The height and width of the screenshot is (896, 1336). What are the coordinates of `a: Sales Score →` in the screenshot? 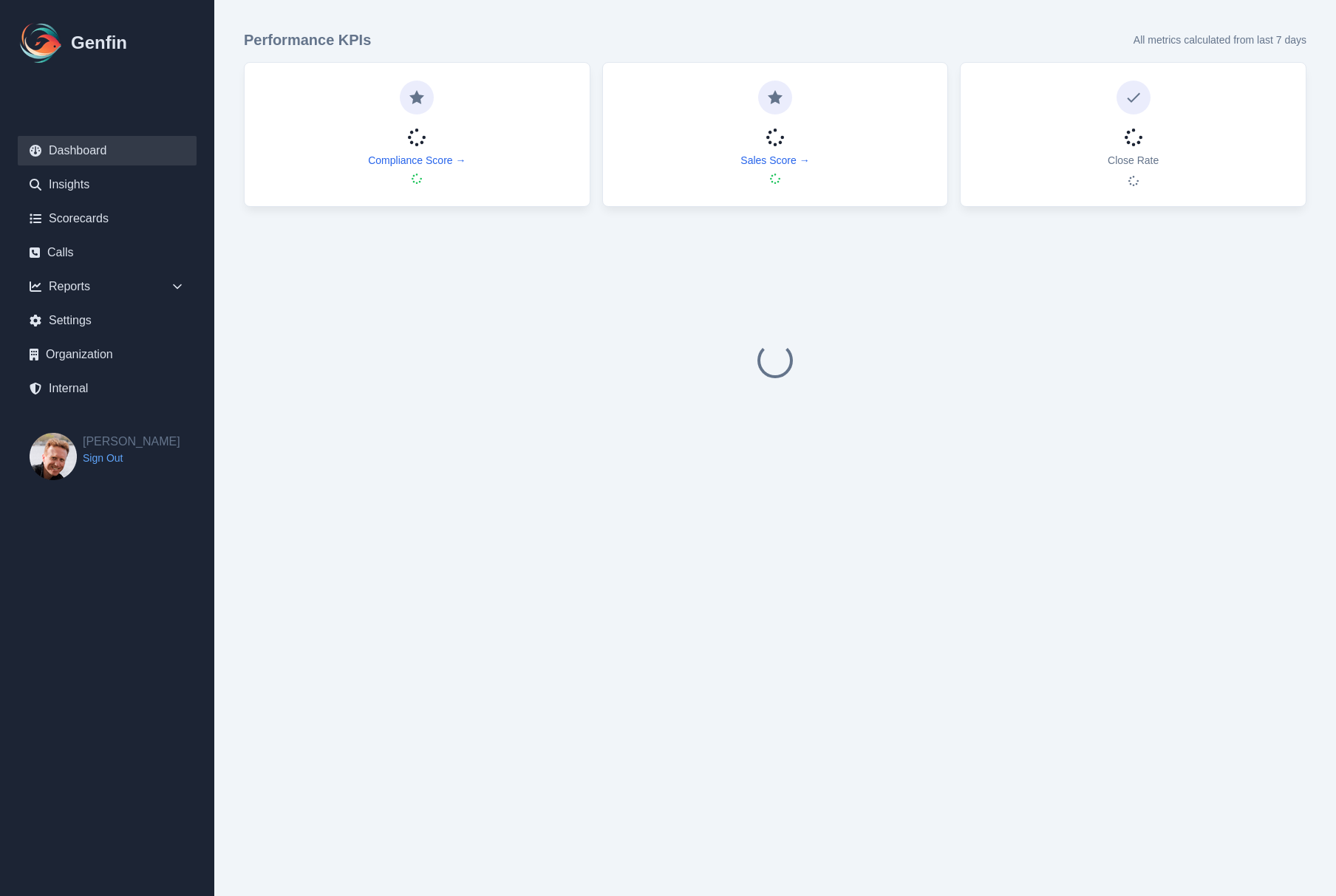 It's located at (774, 160).